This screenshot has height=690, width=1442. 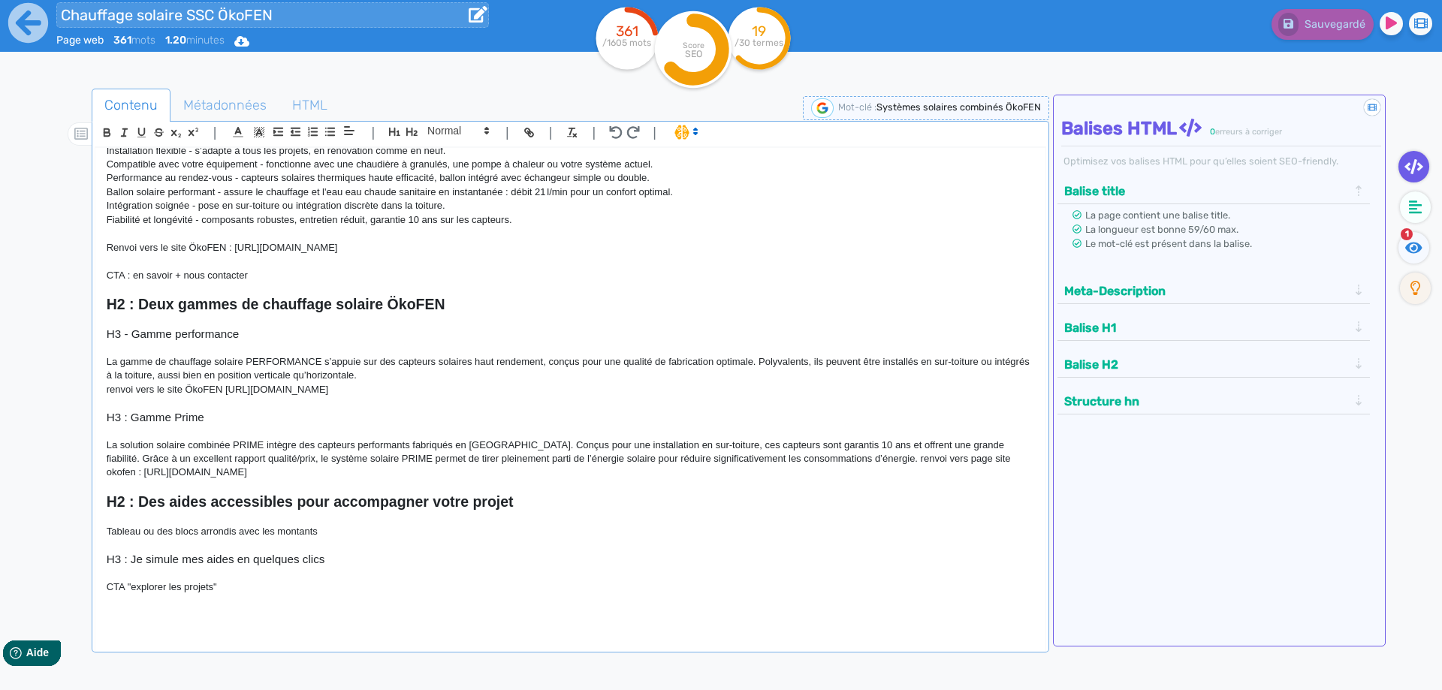 What do you see at coordinates (131, 105) in the screenshot?
I see `span: Contenu` at bounding box center [131, 105].